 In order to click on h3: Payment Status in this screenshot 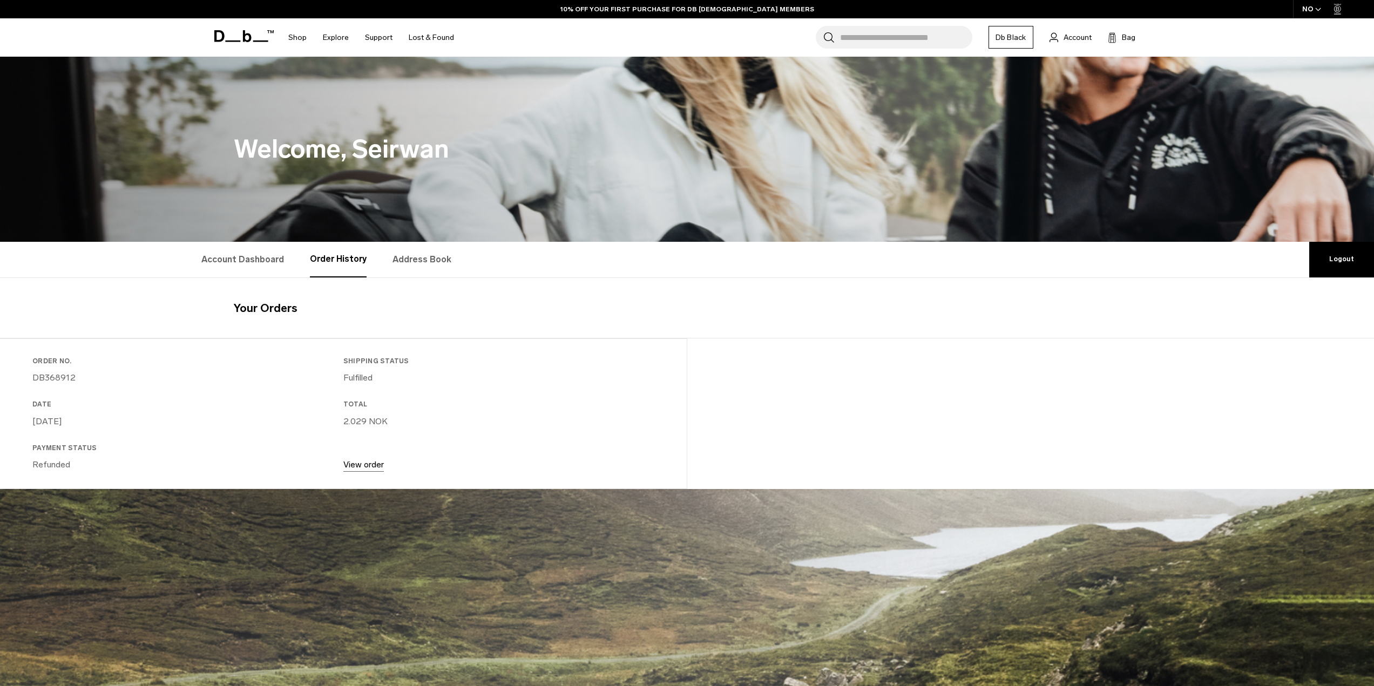, I will do `click(186, 448)`.